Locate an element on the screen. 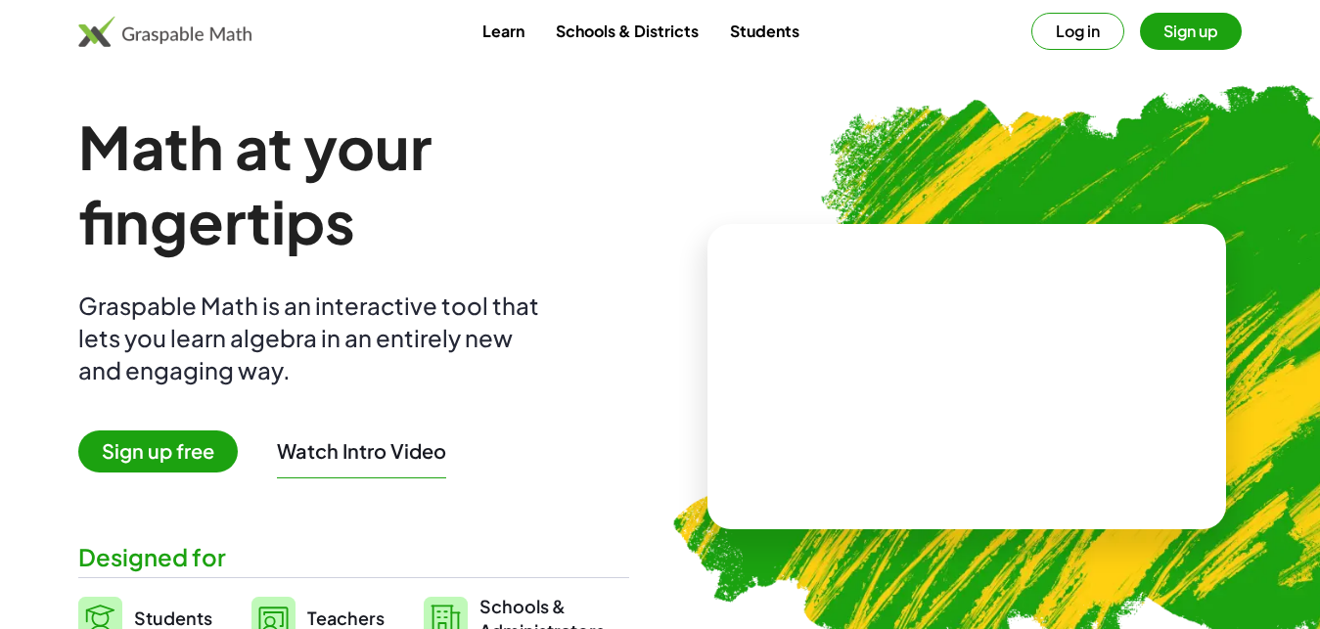 The width and height of the screenshot is (1320, 629). div: Graspable Math is an interactive tool that lets you learn algebra in an entirely new and engaging... is located at coordinates (313, 338).